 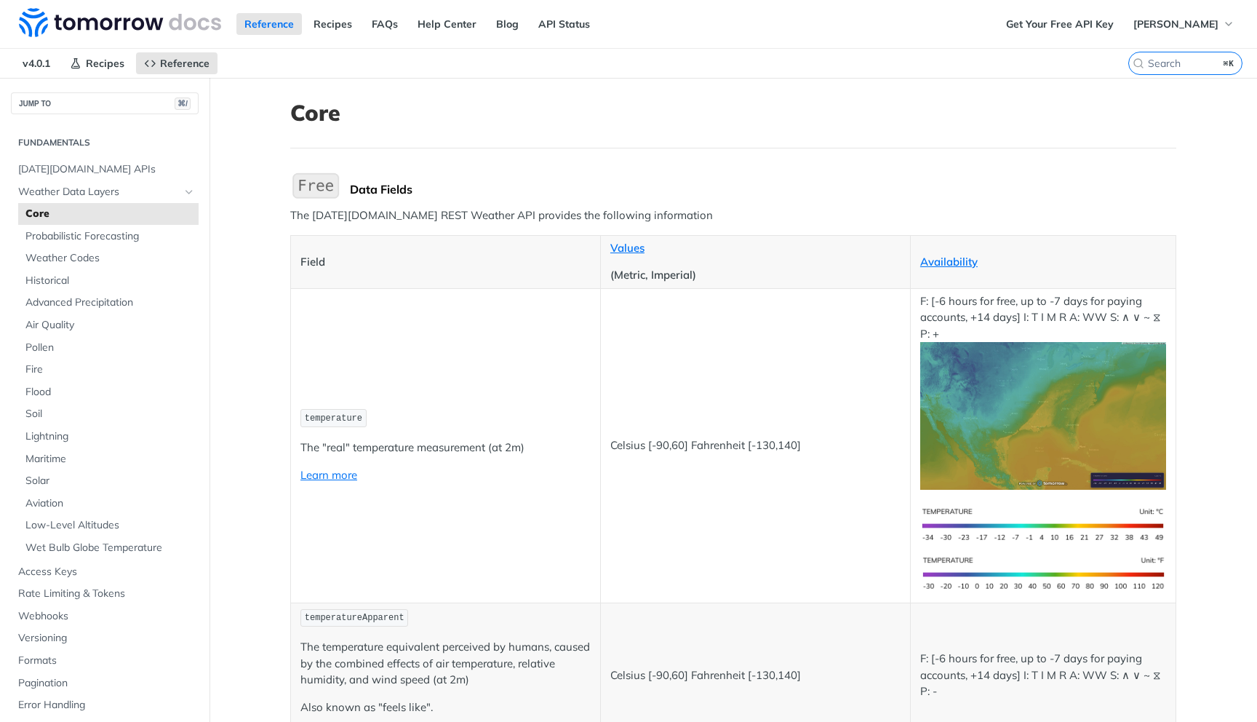 What do you see at coordinates (110, 414) in the screenshot?
I see `span: Soil` at bounding box center [110, 414].